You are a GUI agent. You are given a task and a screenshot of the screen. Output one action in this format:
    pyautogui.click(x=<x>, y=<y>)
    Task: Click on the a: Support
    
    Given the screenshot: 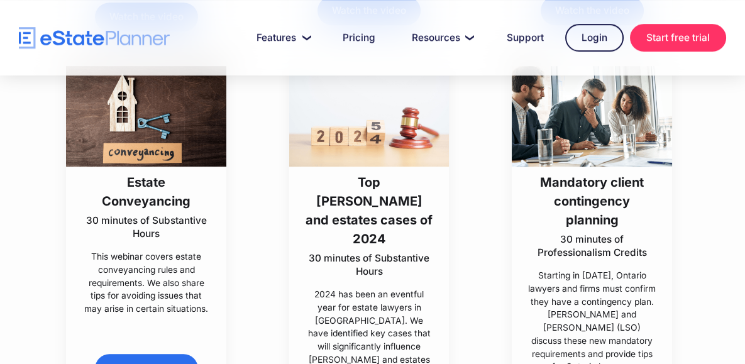 What is the action you would take?
    pyautogui.click(x=525, y=38)
    